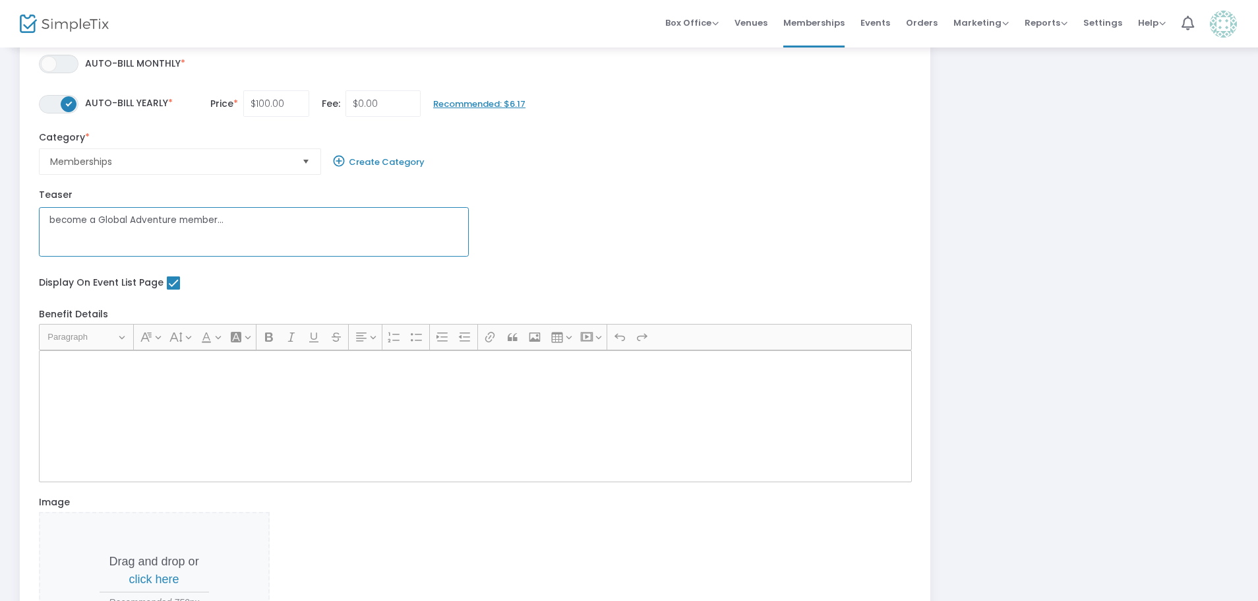 This screenshot has height=601, width=1258. Describe the element at coordinates (132, 64) in the screenshot. I see `label: Auto-bill Monthly` at that location.